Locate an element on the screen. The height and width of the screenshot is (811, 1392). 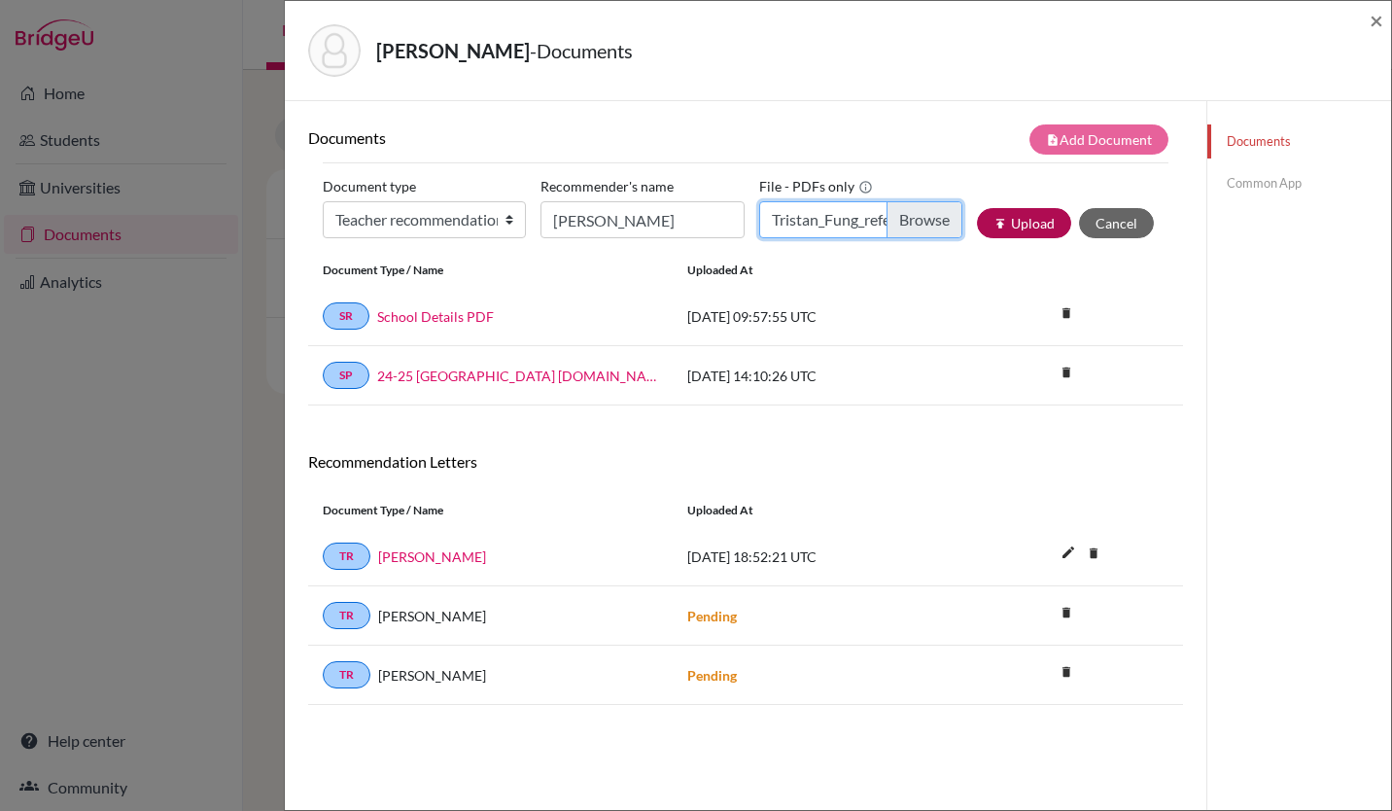
label: Document type is located at coordinates (369, 186).